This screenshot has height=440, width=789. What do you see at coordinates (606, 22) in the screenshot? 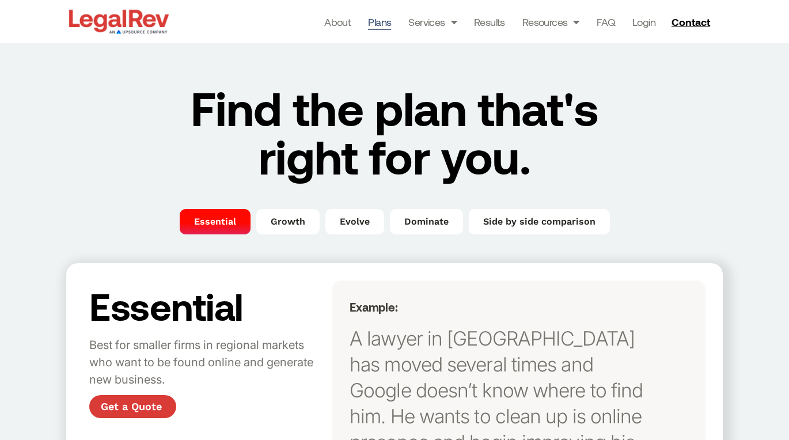
I see `a: FAQ` at bounding box center [606, 22].